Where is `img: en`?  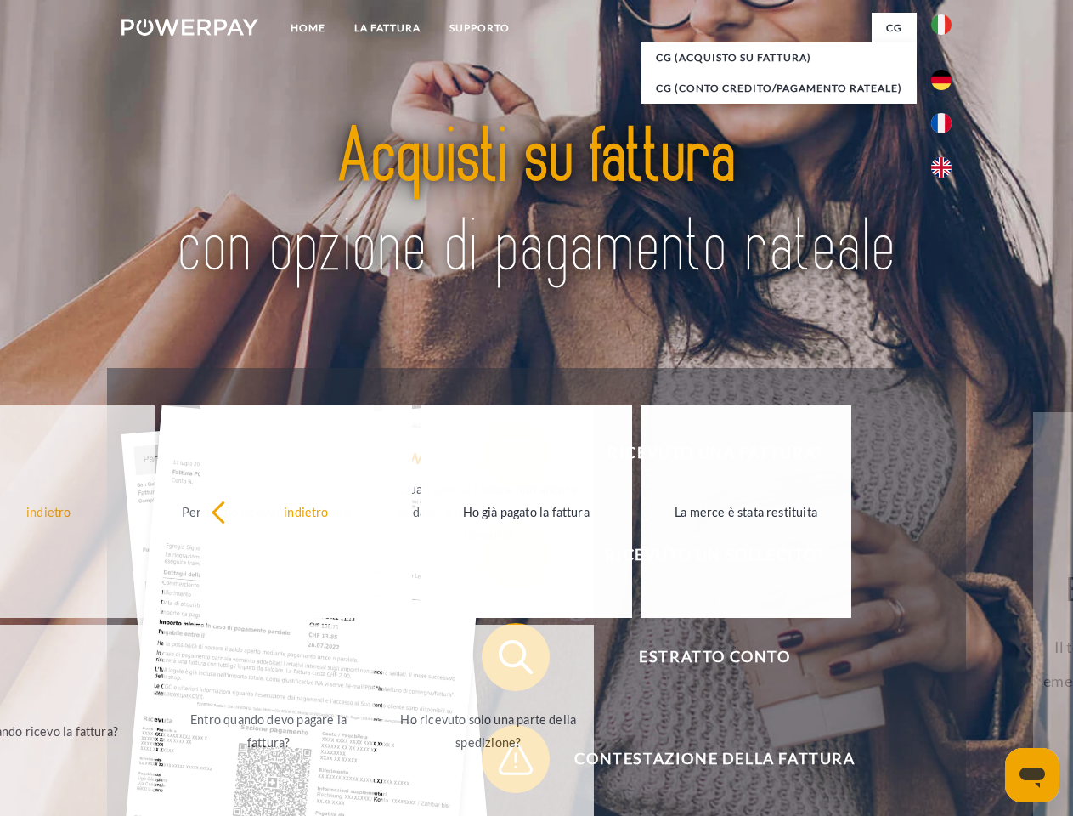 img: en is located at coordinates (942, 167).